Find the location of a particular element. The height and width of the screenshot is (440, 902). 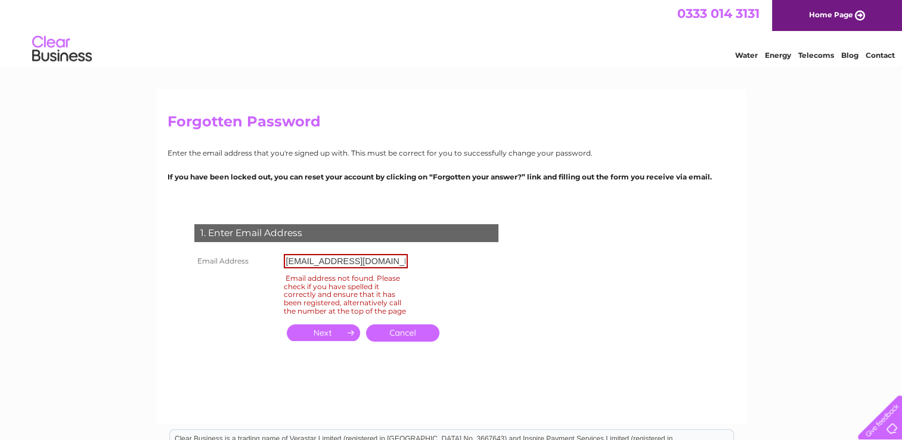

a: Water is located at coordinates (746, 55).